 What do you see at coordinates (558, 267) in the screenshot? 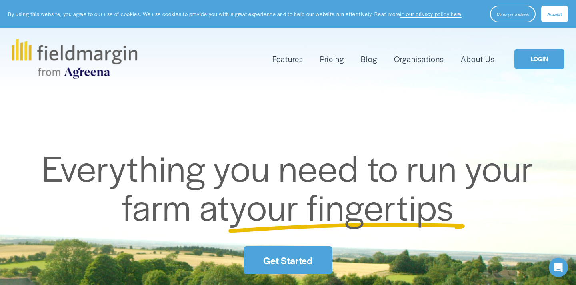
I see `div: Open Intercom Messenger` at bounding box center [558, 267].